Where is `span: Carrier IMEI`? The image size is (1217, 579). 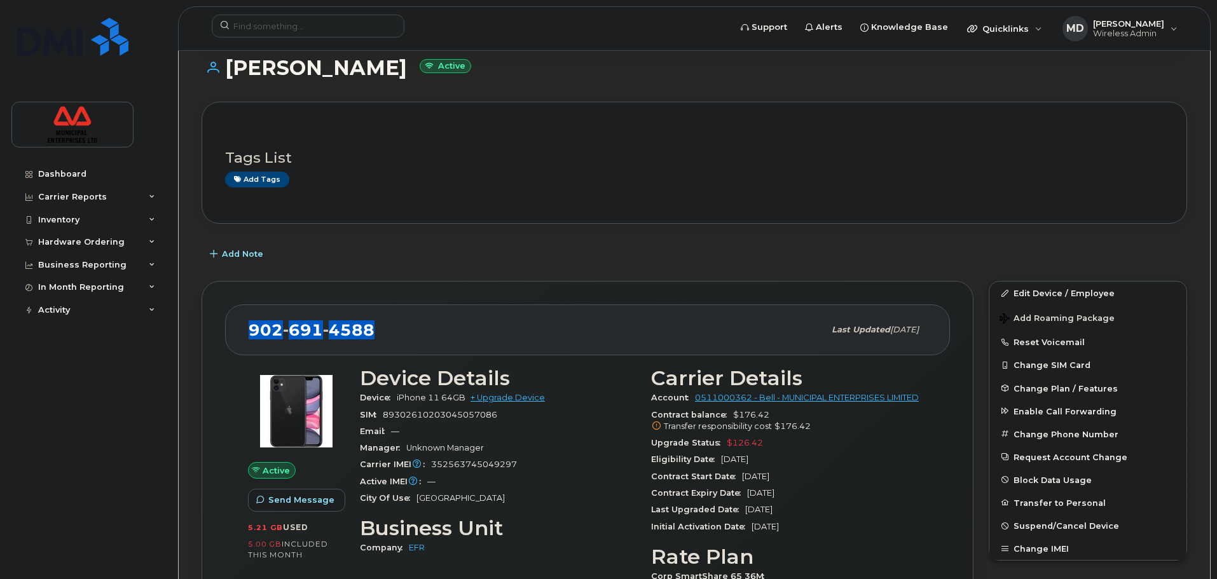
span: Carrier IMEI is located at coordinates (396, 464).